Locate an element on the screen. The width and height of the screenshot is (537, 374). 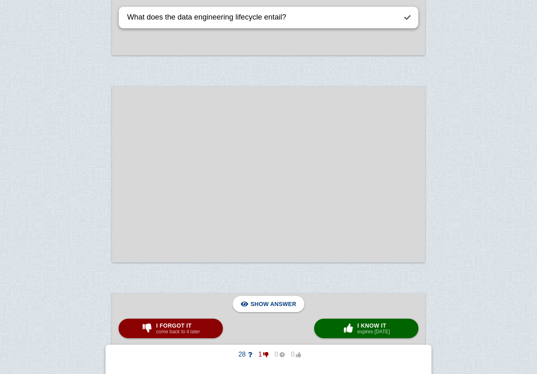
span: 1 is located at coordinates (260, 355).